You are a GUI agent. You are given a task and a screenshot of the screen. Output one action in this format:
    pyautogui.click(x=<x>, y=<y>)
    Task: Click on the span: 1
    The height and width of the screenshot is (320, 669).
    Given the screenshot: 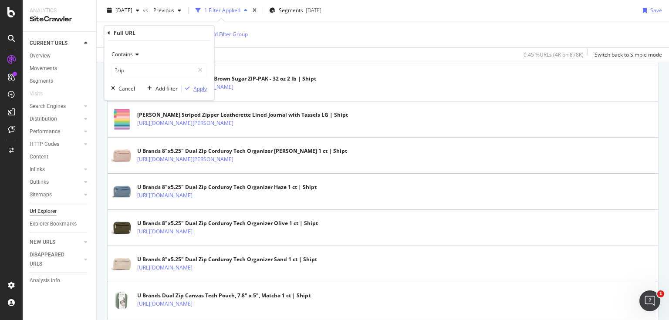 What is the action you would take?
    pyautogui.click(x=661, y=294)
    